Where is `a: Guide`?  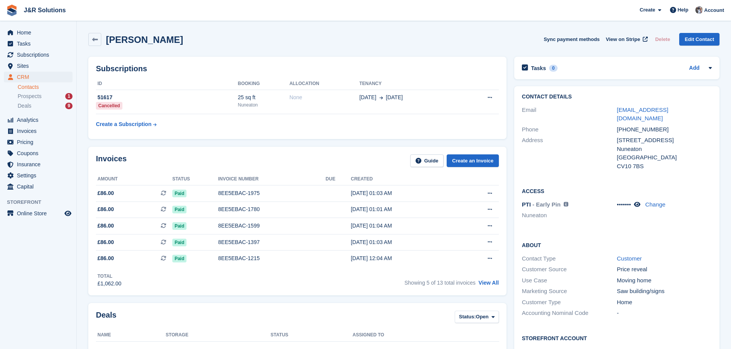
a: Guide is located at coordinates (427, 161).